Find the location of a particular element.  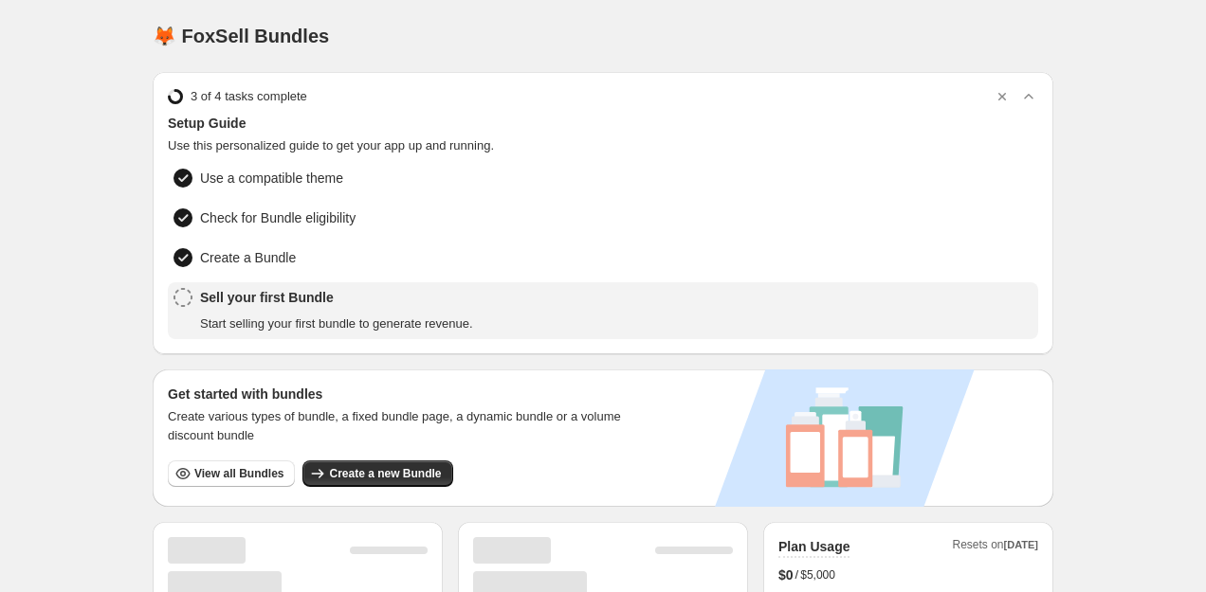

span: Start selling your first bundle to generate revenue. is located at coordinates (336, 324).